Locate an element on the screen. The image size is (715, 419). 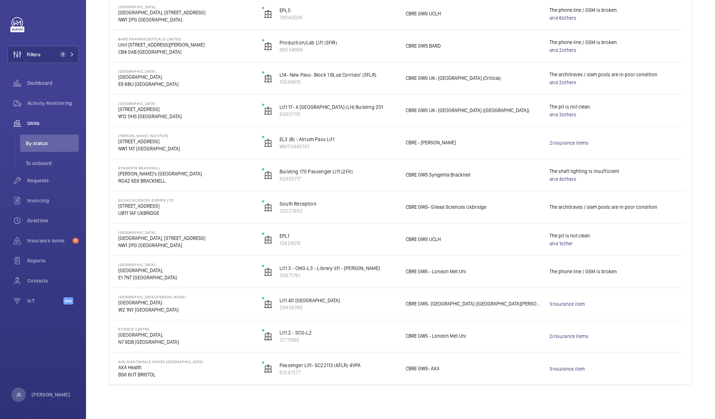
a: and 4others is located at coordinates (612, 179).